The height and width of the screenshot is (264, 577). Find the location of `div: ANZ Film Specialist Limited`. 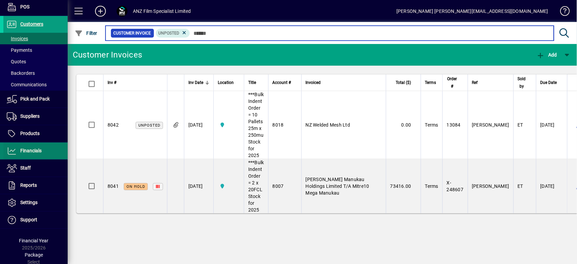

div: ANZ Film Specialist Limited is located at coordinates (162, 11).